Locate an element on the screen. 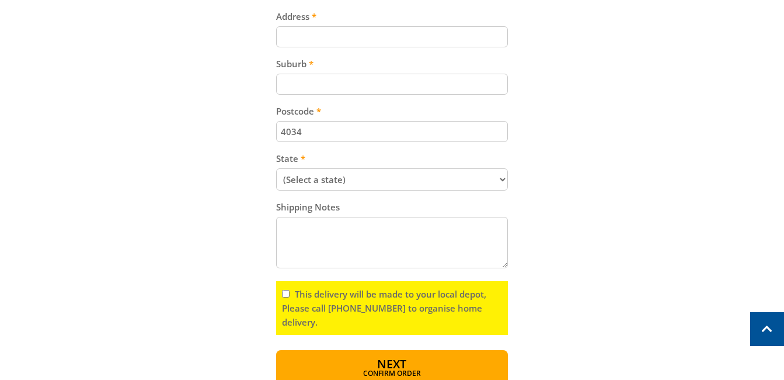 The image size is (784, 380). span: Confirm order is located at coordinates (392, 373).